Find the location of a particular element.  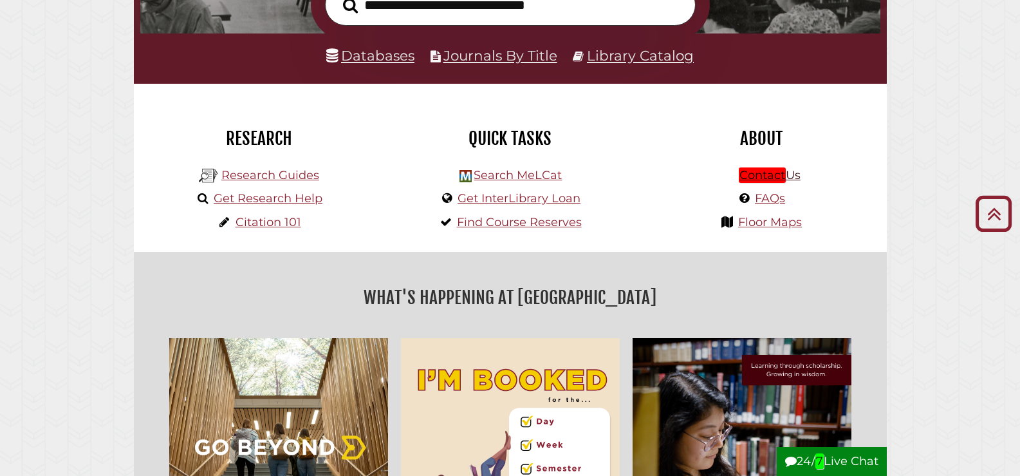

a: Find Course Reserves is located at coordinates (519, 222).